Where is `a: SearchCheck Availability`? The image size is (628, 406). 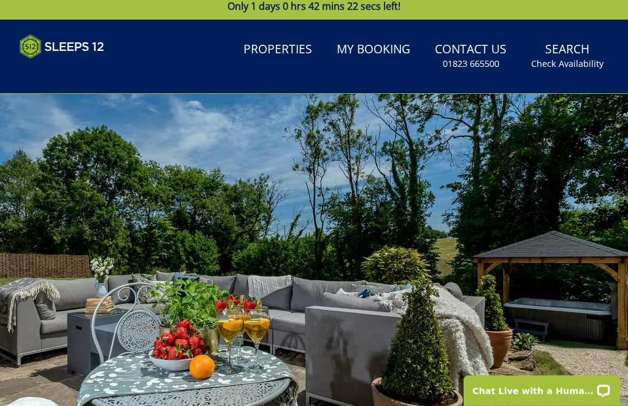 a: SearchCheck Availability is located at coordinates (567, 56).